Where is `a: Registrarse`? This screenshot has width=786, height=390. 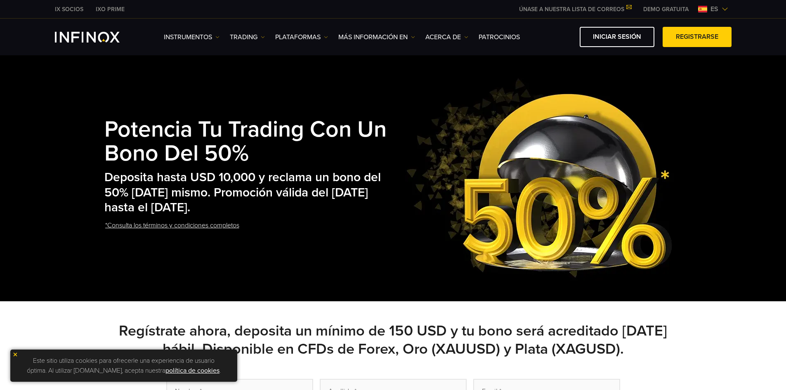 a: Registrarse is located at coordinates (697, 37).